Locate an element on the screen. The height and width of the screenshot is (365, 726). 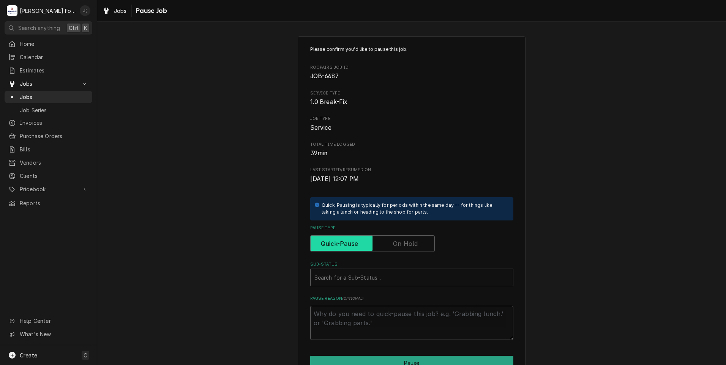
p: Please confirm you'd like to pause this job. is located at coordinates (412, 49).